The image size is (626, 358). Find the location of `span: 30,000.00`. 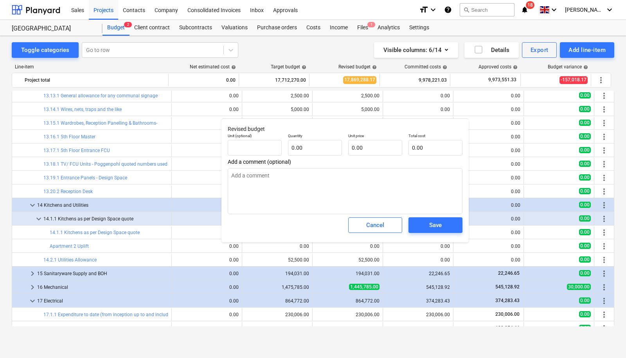

span: 30,000.00 is located at coordinates (579, 287).